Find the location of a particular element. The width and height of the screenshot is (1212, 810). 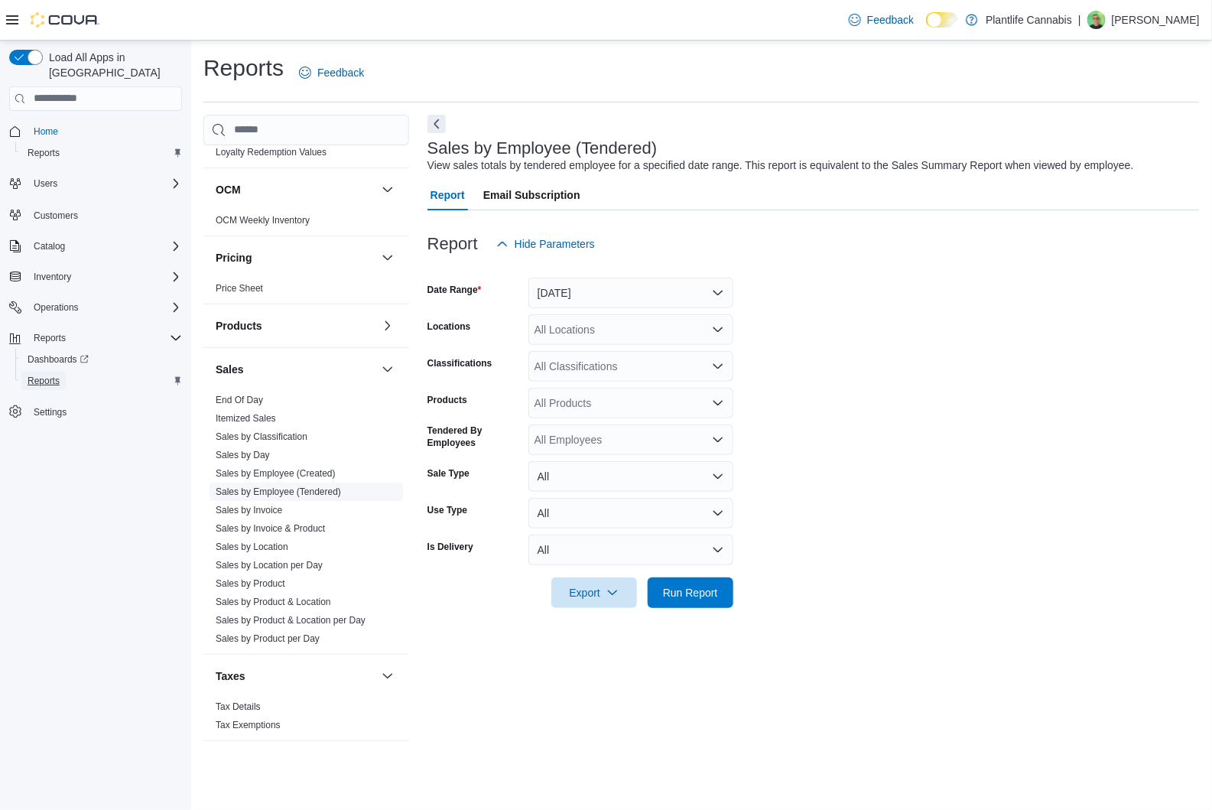

label: Sale Type is located at coordinates (448, 473).